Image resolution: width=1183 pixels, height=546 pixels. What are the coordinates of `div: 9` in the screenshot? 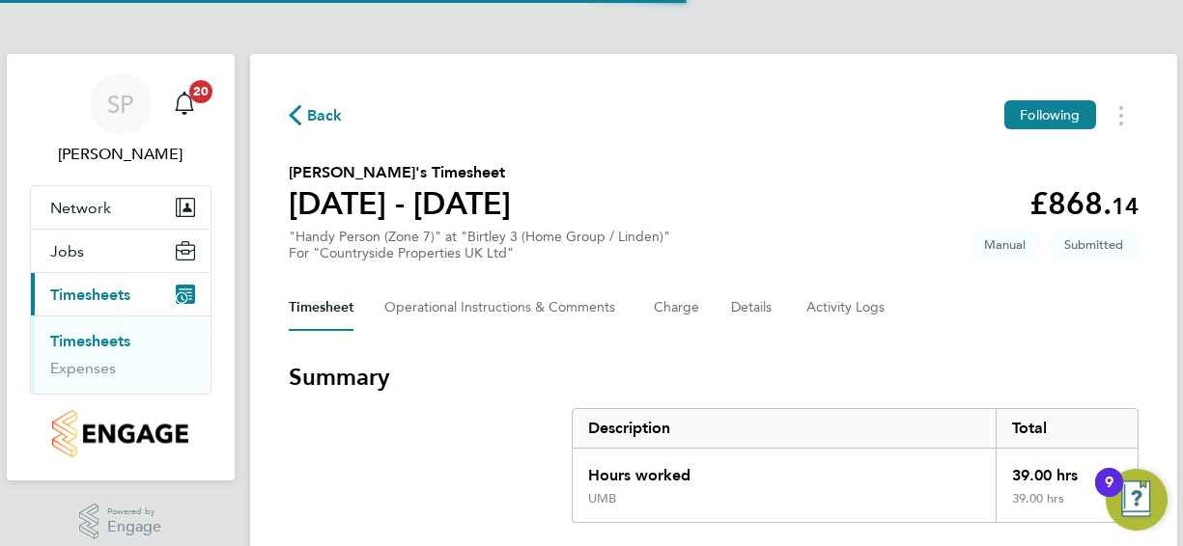 It's located at (1108, 495).